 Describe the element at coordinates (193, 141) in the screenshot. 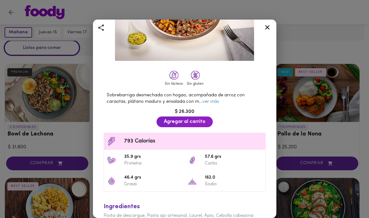

I see `span: 793 Calorías` at that location.